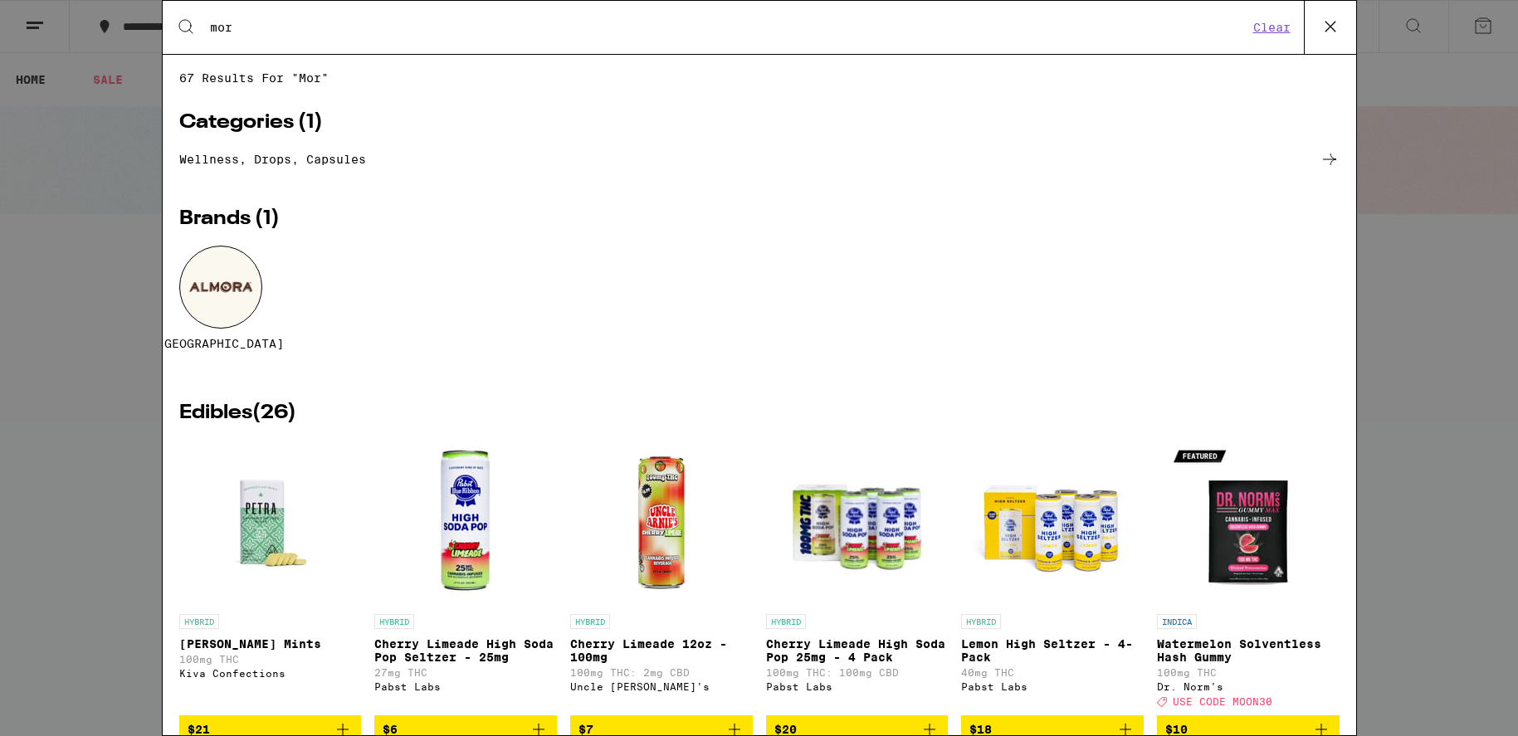 The image size is (1518, 736). Describe the element at coordinates (729, 27) in the screenshot. I see `input: Search for products & categories` at that location.